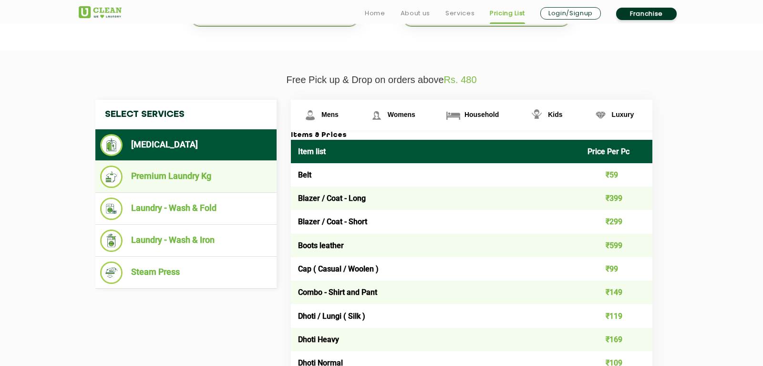  Describe the element at coordinates (617, 175) in the screenshot. I see `td: ₹59` at that location.